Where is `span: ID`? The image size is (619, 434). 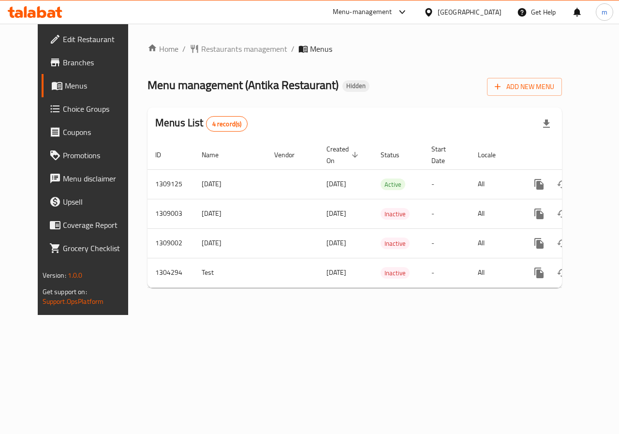 span: ID is located at coordinates (164, 155).